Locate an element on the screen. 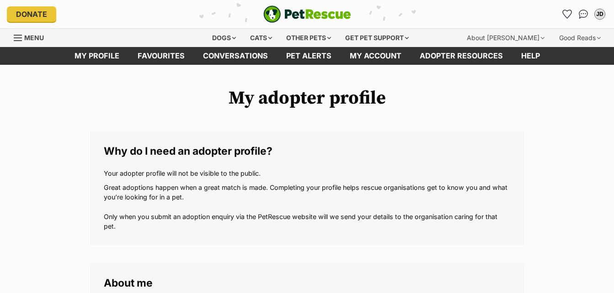 The height and width of the screenshot is (293, 614). p: Great adoptions happen when a great match is made. Completing your profile helps rescue organisat... is located at coordinates (307, 207).